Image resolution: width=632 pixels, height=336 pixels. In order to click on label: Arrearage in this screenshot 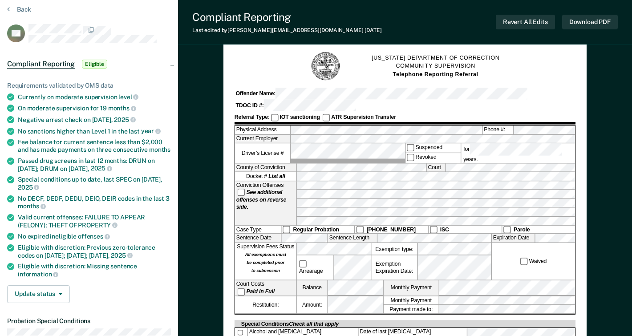, I will do `click(315, 267)`.